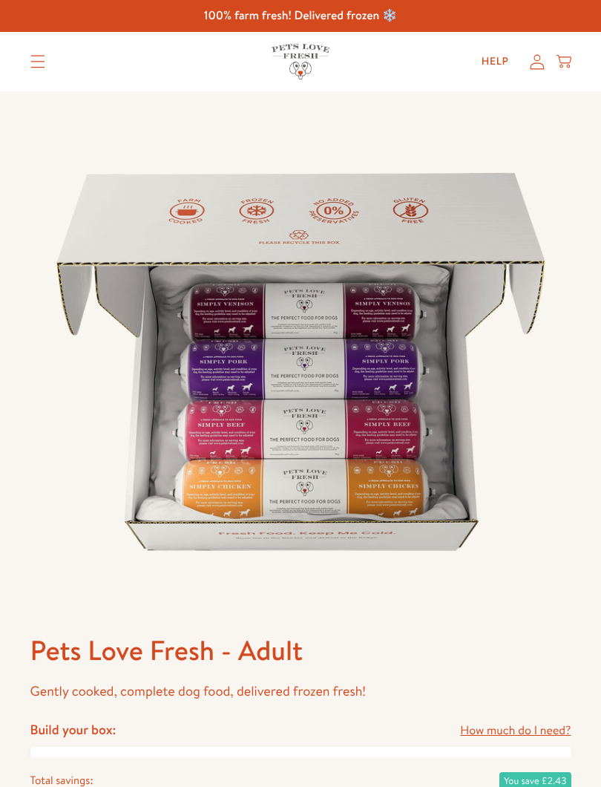 The image size is (601, 787). What do you see at coordinates (301, 650) in the screenshot?
I see `h1: Pets Love Fresh - Adult` at bounding box center [301, 650].